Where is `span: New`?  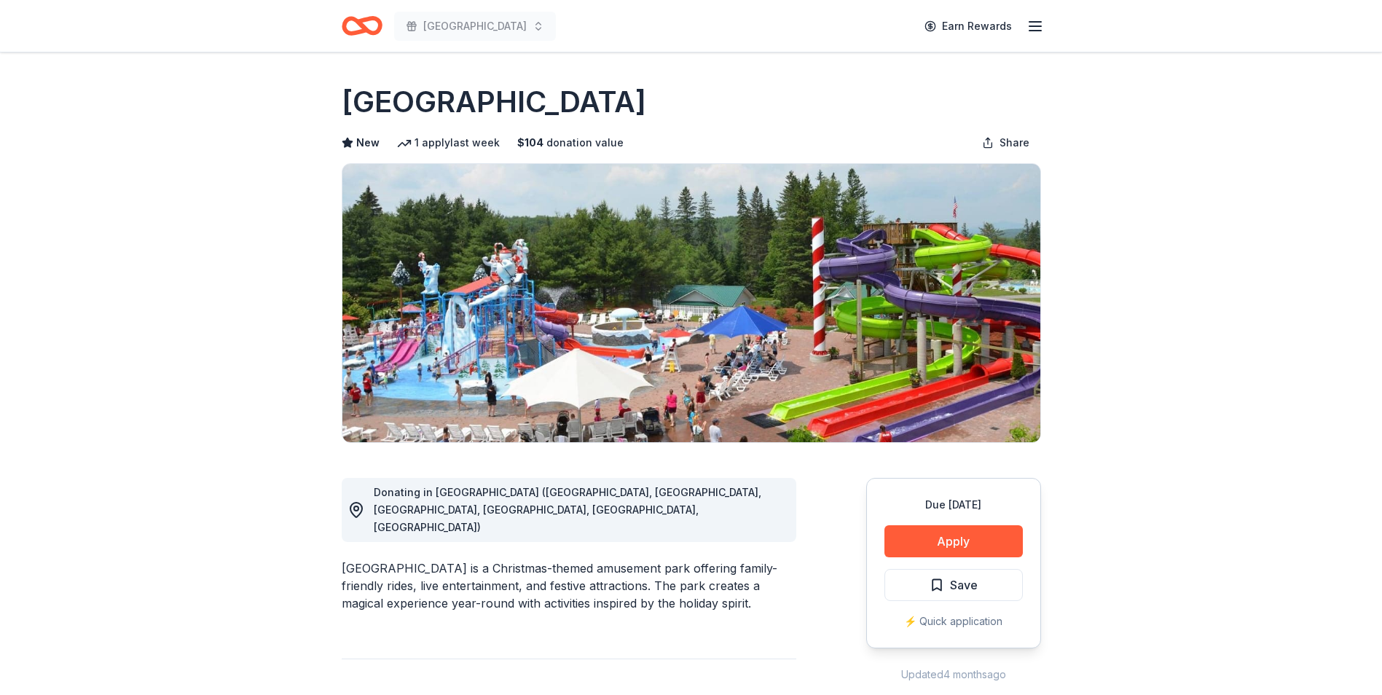 span: New is located at coordinates (368, 143).